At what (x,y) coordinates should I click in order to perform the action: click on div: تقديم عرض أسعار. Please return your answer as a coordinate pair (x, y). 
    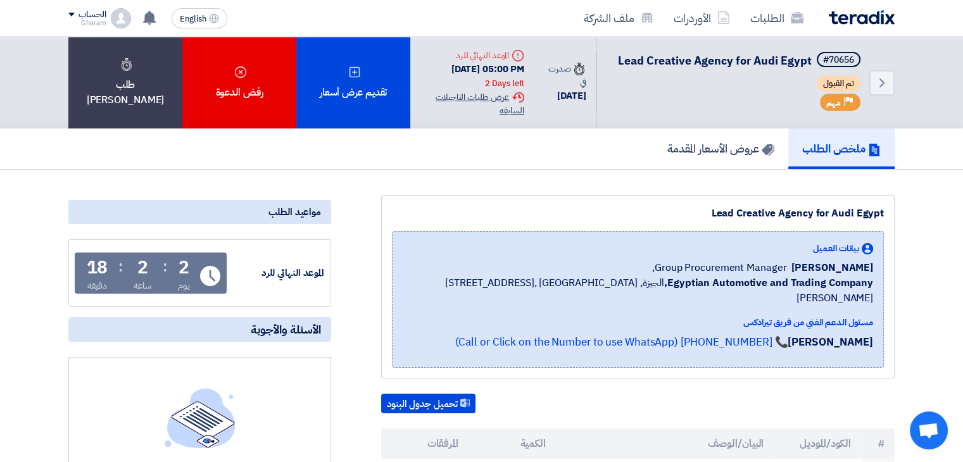
    Looking at the image, I should click on (353, 82).